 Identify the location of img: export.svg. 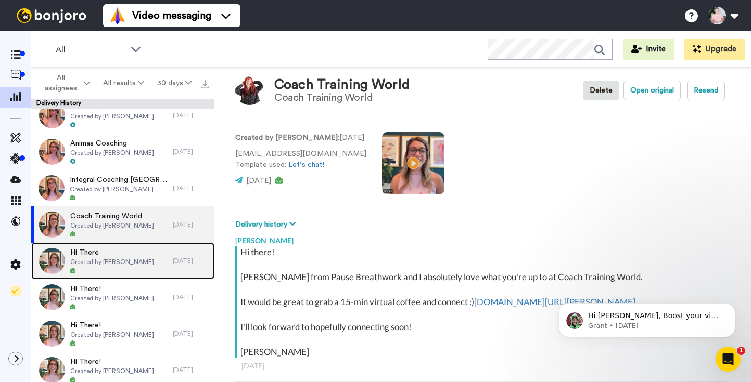
(205, 84).